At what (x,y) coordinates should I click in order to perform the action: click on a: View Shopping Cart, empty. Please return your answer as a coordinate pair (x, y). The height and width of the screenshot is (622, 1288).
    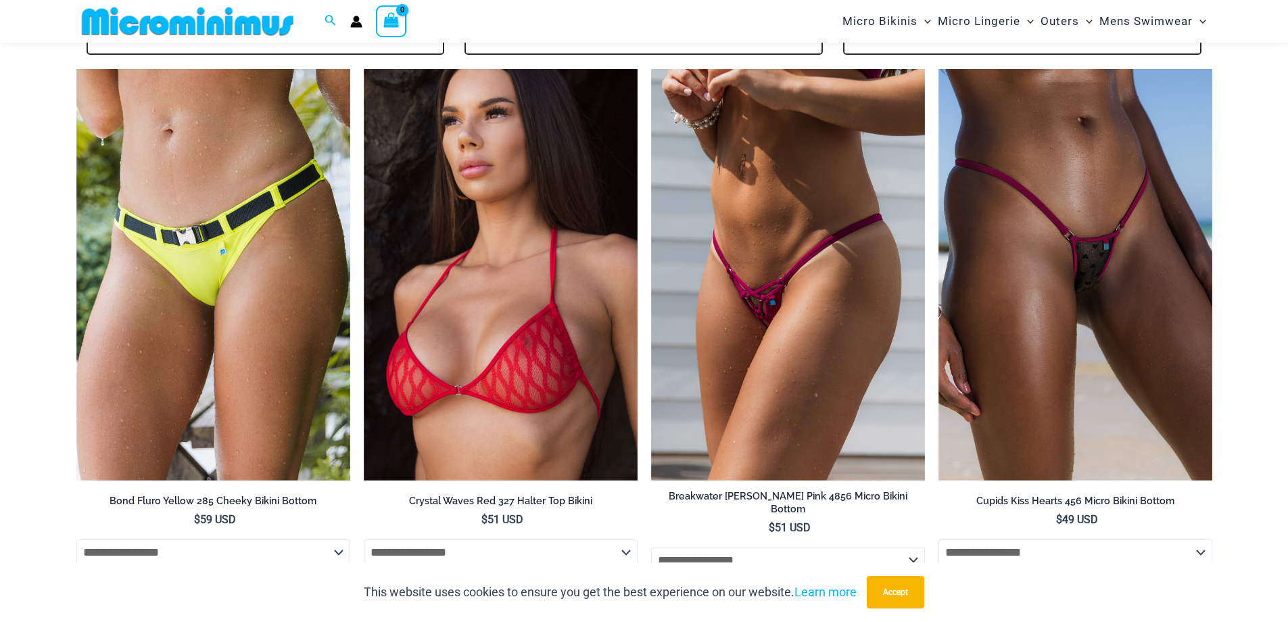
    Looking at the image, I should click on (392, 21).